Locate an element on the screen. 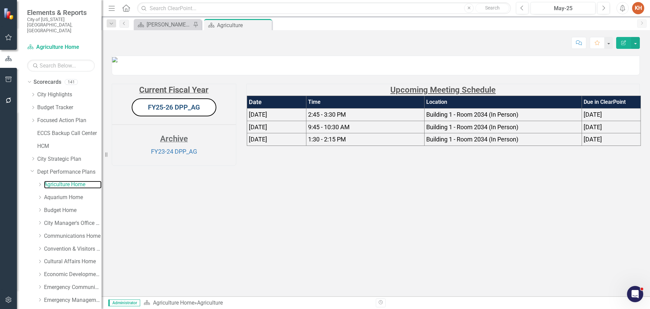  span: Search is located at coordinates (493, 8).